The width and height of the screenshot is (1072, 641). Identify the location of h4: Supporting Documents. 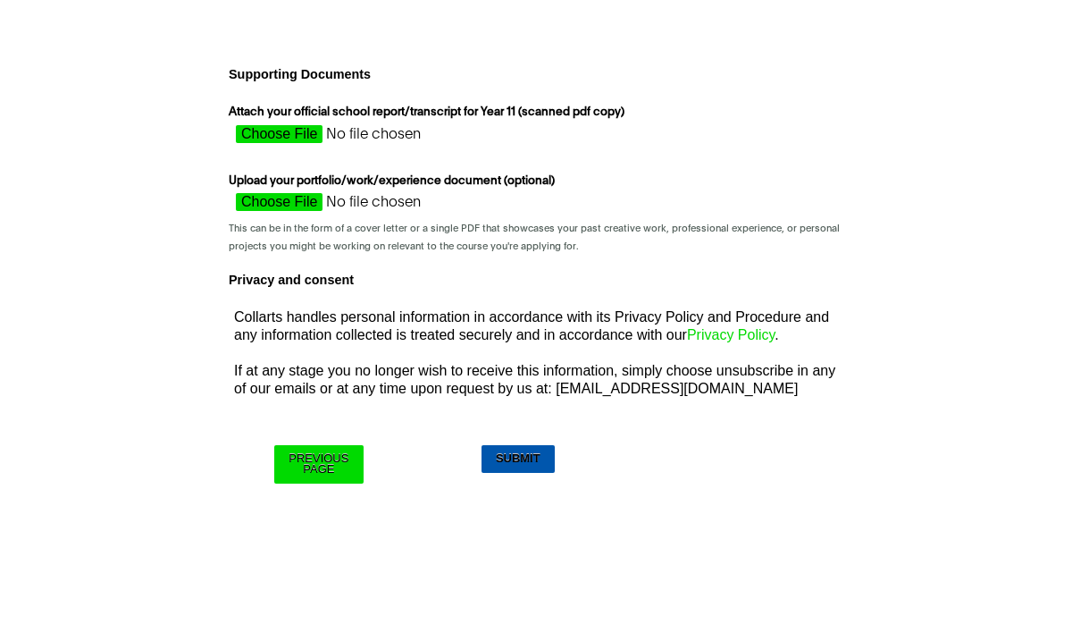
(536, 74).